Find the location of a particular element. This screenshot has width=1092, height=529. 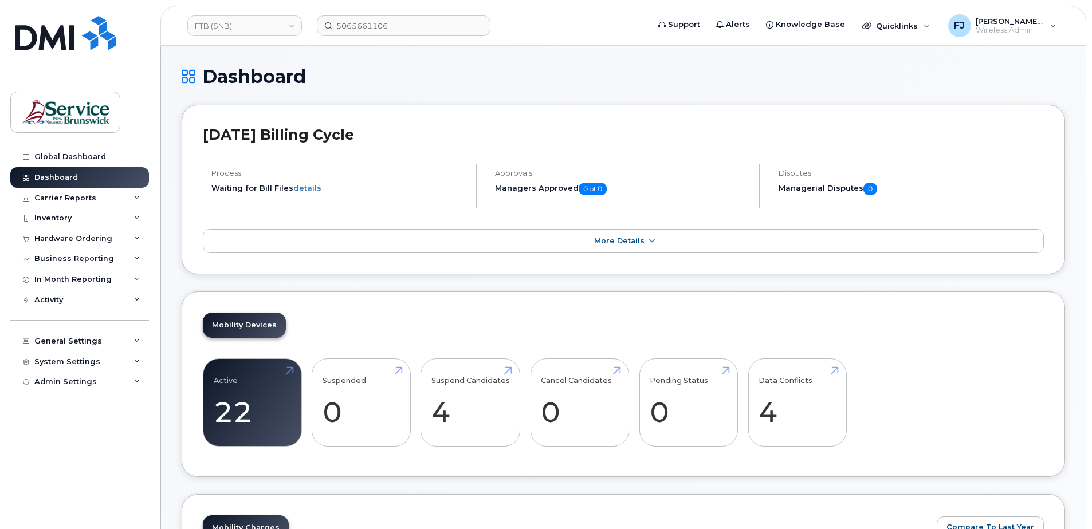

a: Pending Status 0 is located at coordinates (688, 403).